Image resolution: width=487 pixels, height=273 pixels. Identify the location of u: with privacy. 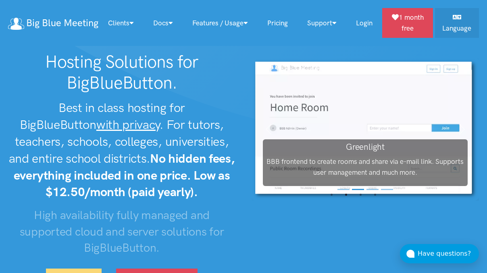
(128, 125).